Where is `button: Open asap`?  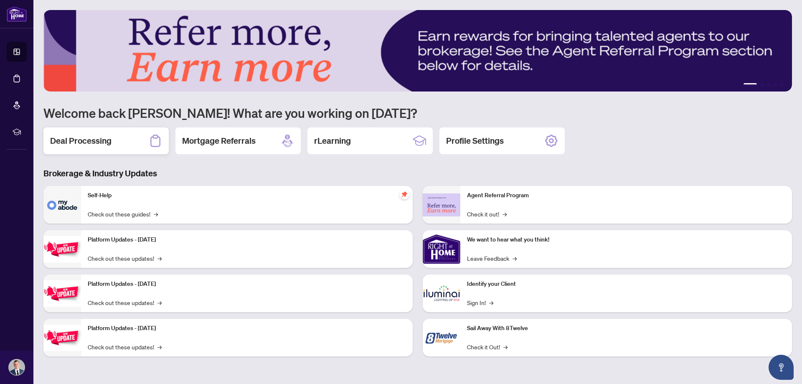
button: Open asap is located at coordinates (781, 367).